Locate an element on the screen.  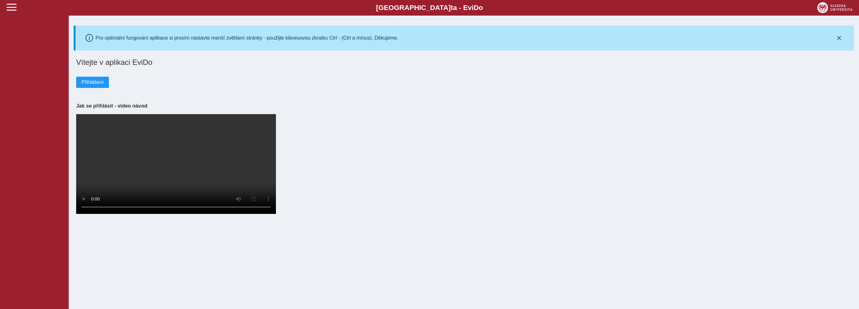
div: Pro optimální fungování aplikace si prosím nastavte menší zvětšení stránky - použijte klávesovou ... is located at coordinates (247, 38).